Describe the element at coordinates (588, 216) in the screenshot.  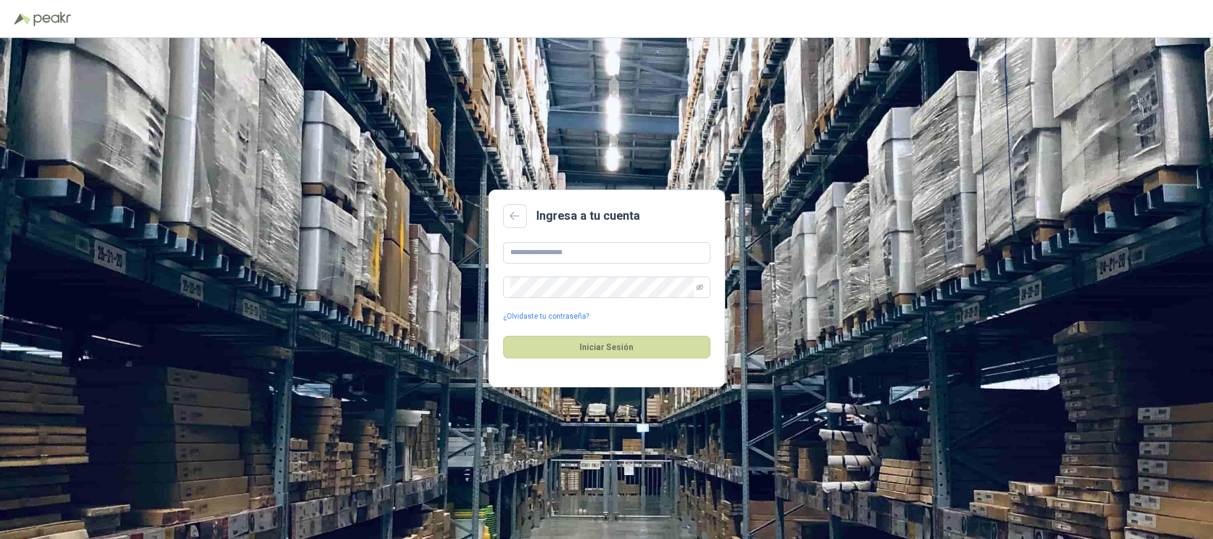
I see `h2: Ingresa a tu cuenta` at that location.